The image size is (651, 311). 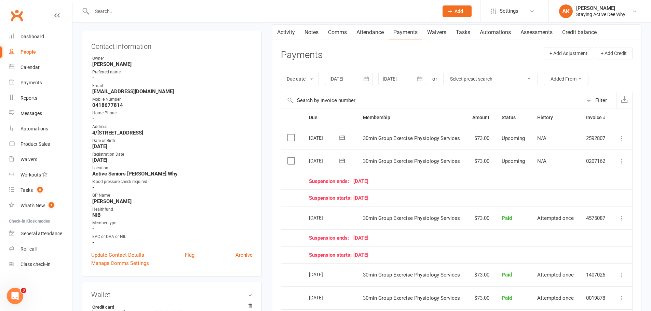 I want to click on a: What's New1, so click(x=40, y=206).